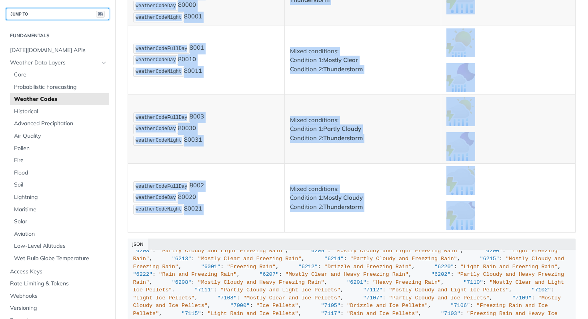 The image size is (588, 319). What do you see at coordinates (60, 210) in the screenshot?
I see `span: Maritime` at bounding box center [60, 210].